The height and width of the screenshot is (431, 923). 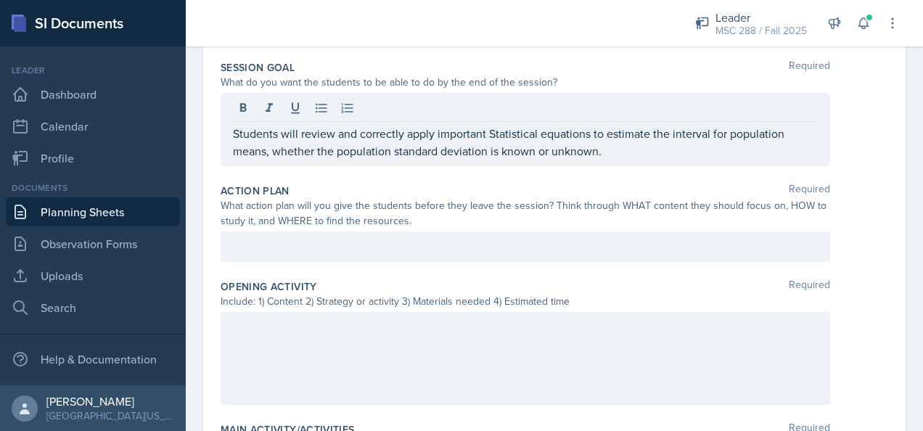 What do you see at coordinates (93, 94) in the screenshot?
I see `a: Dashboard` at bounding box center [93, 94].